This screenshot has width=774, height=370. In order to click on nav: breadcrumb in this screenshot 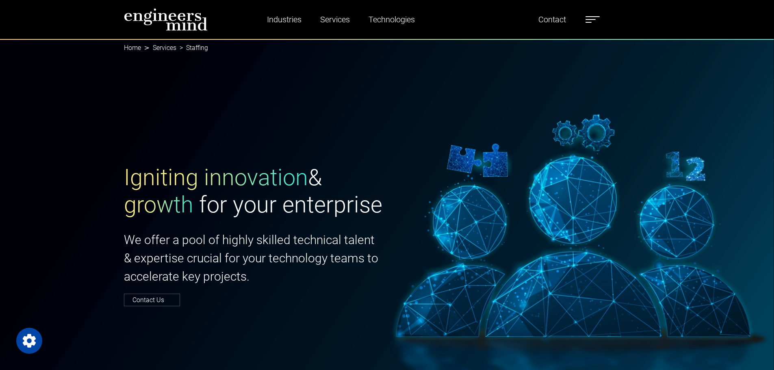, I will do `click(387, 48)`.